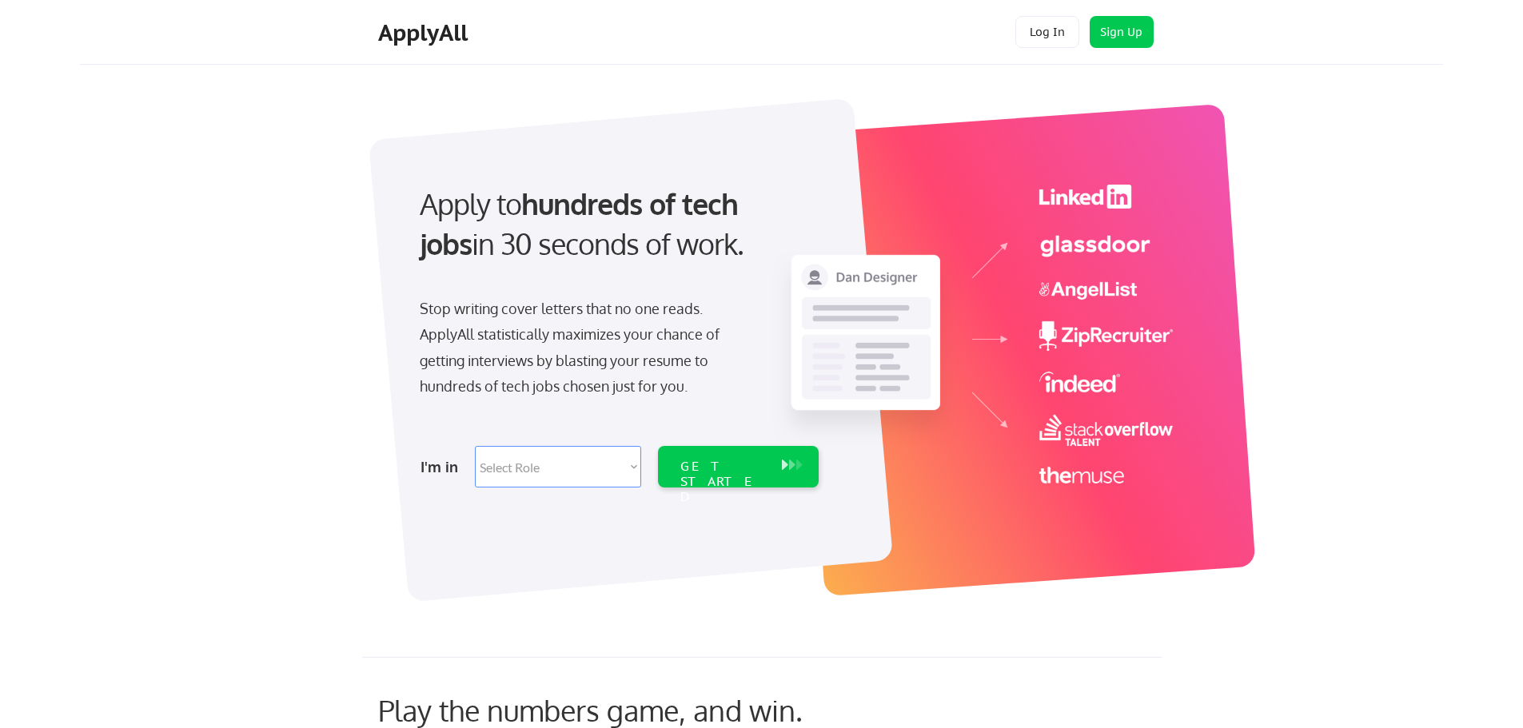  What do you see at coordinates (723, 482) in the screenshot?
I see `div: GET STARTED` at bounding box center [723, 482].